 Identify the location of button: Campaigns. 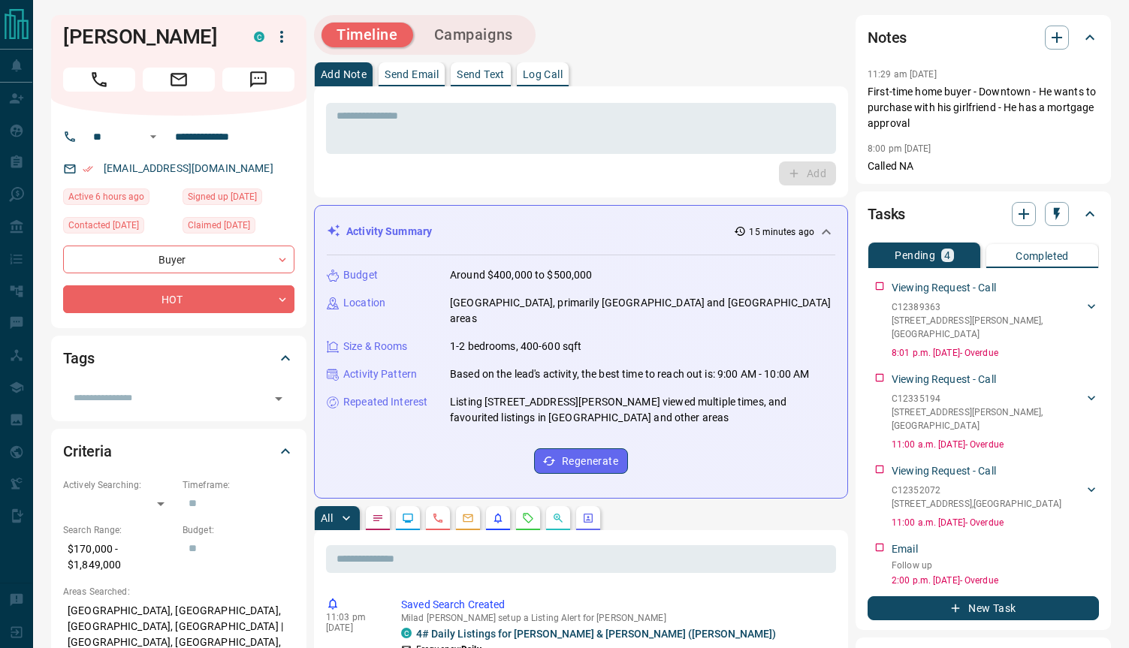
(473, 35).